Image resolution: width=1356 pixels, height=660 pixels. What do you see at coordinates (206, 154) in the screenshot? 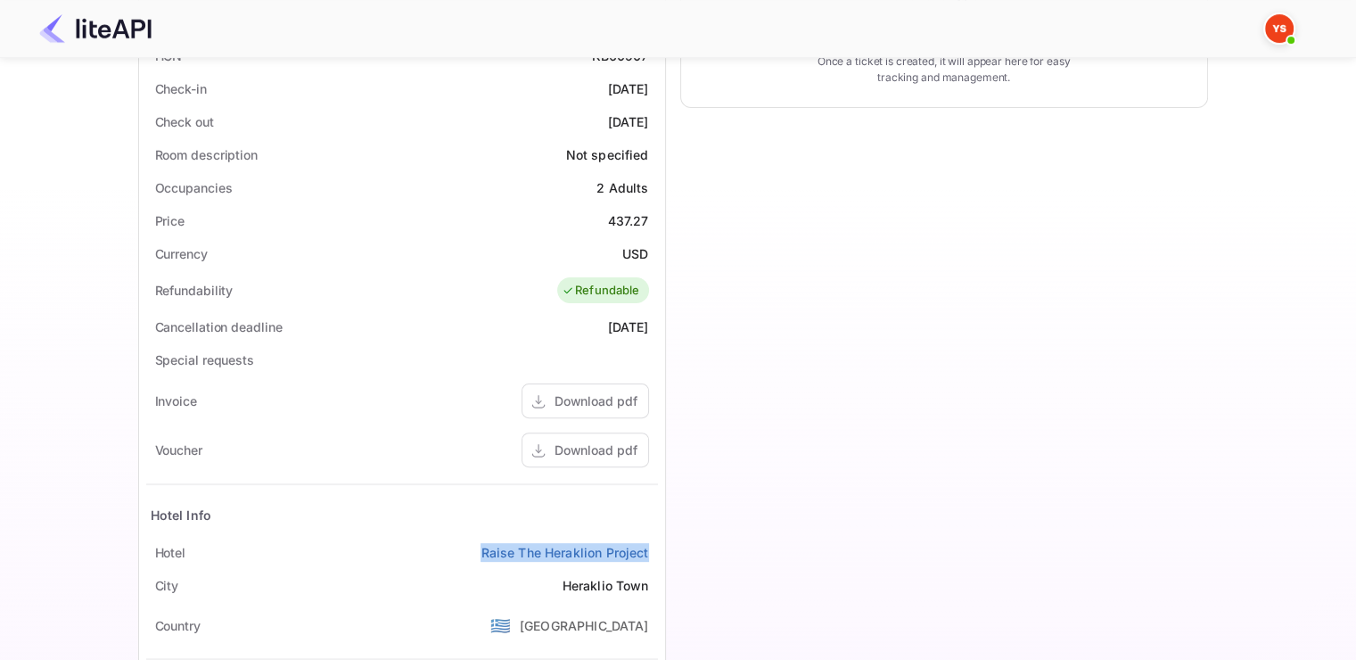
I see `div: Room description` at bounding box center [206, 154].